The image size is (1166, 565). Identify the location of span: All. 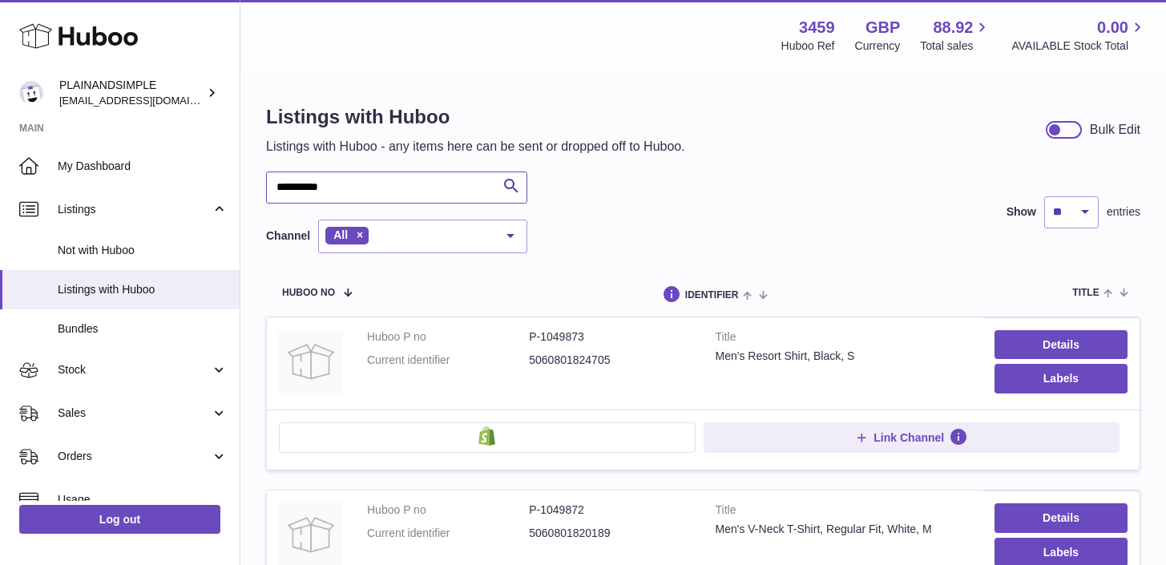
(341, 235).